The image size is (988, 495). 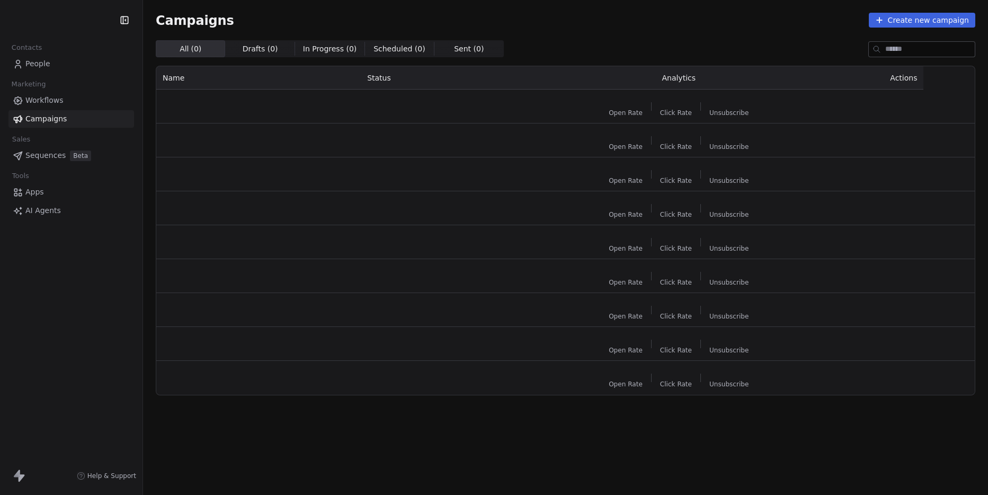 I want to click on a: Apps, so click(x=71, y=192).